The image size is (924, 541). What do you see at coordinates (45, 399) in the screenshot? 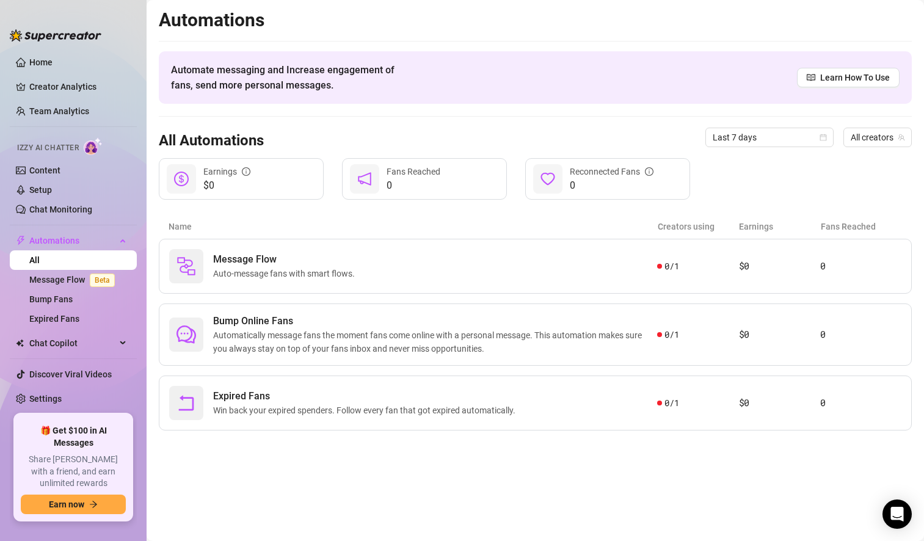
I see `a: Settings` at bounding box center [45, 399].